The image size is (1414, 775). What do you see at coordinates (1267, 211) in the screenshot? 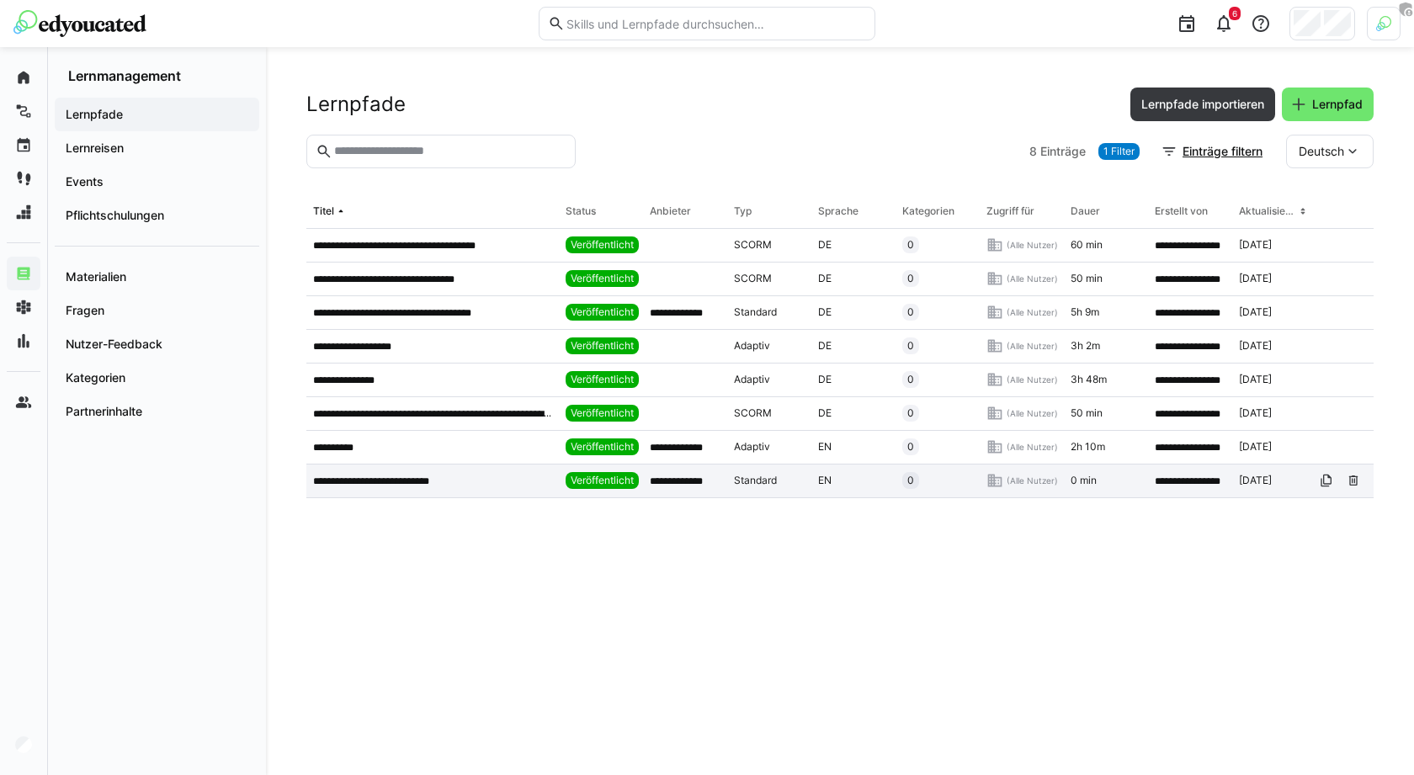
I see `div: Aktualisiert am` at bounding box center [1267, 211].